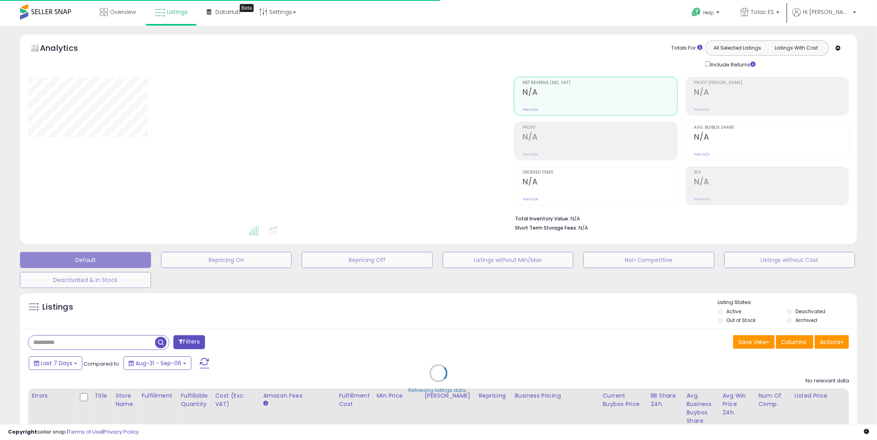 This screenshot has height=440, width=877. I want to click on div: Retrieving listings data.., so click(439, 390).